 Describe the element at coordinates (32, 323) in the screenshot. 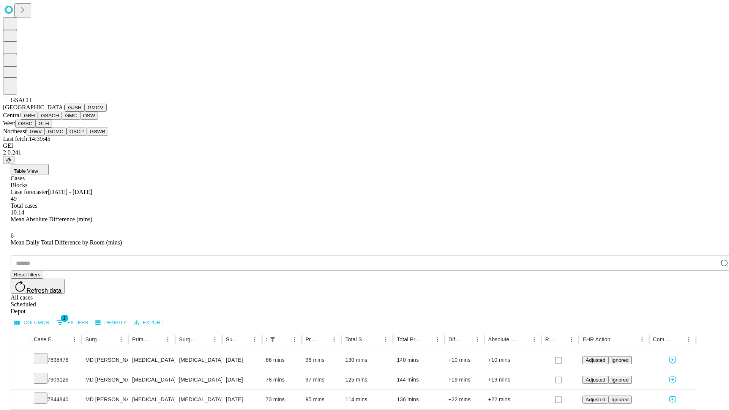

I see `button: Select columns` at that location.